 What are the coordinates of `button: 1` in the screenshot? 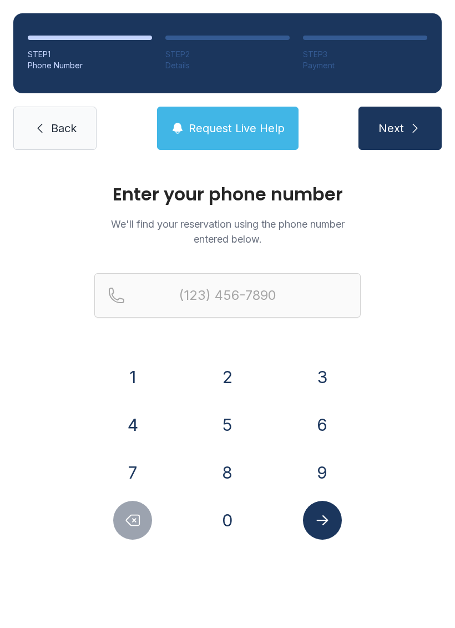 It's located at (133, 377).